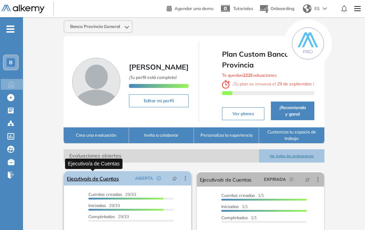 This screenshot has width=365, height=230. What do you see at coordinates (247, 75) in the screenshot?
I see `b: 222` at bounding box center [247, 75].